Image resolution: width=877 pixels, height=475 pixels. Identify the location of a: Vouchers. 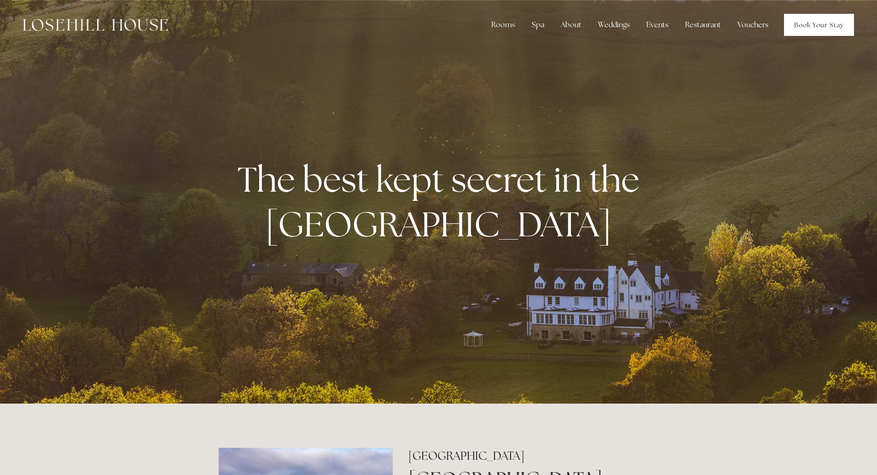
(753, 25).